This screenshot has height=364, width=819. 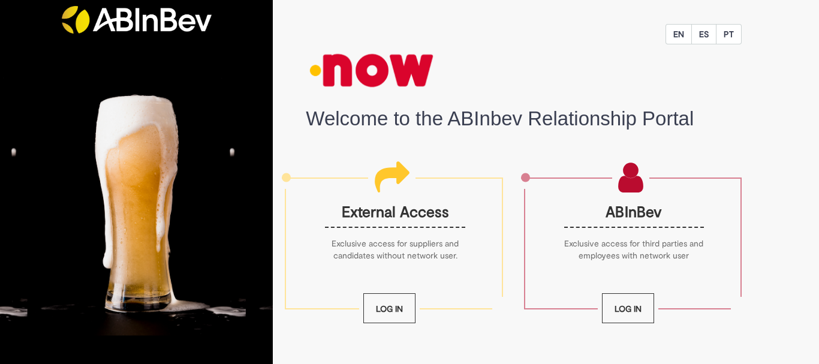 I want to click on img: logo_now_small.png, so click(x=372, y=70).